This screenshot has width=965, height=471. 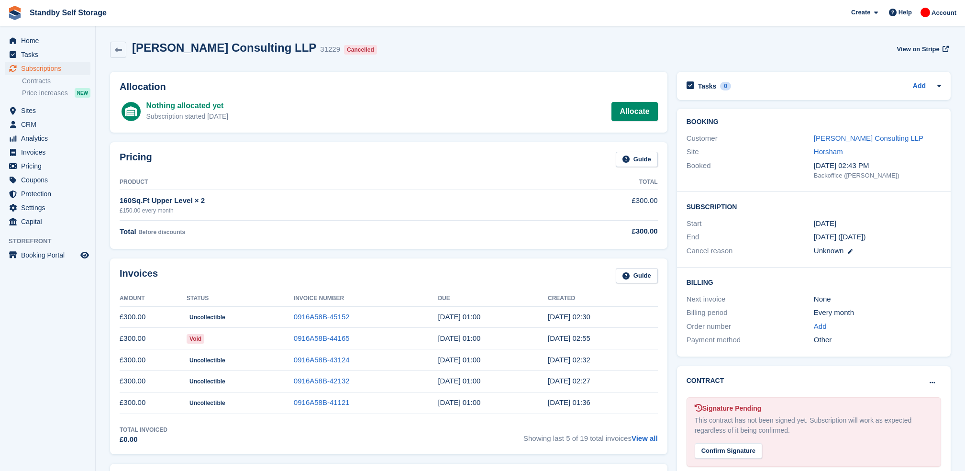 What do you see at coordinates (45, 93) in the screenshot?
I see `span: Price increases` at bounding box center [45, 93].